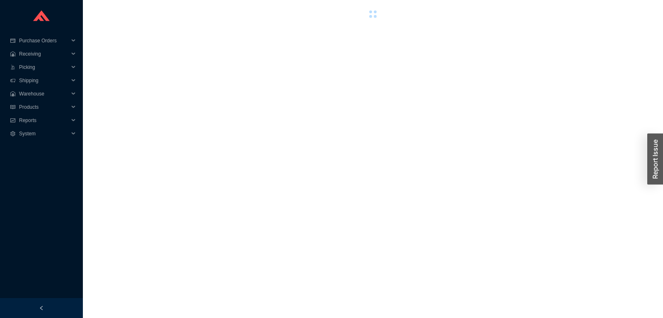 The height and width of the screenshot is (318, 663). What do you see at coordinates (44, 94) in the screenshot?
I see `span: Warehouse` at bounding box center [44, 94].